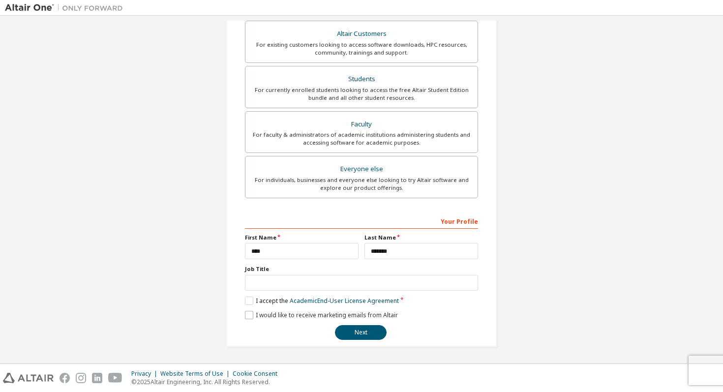  I want to click on div: Cookie Consent, so click(258, 374).